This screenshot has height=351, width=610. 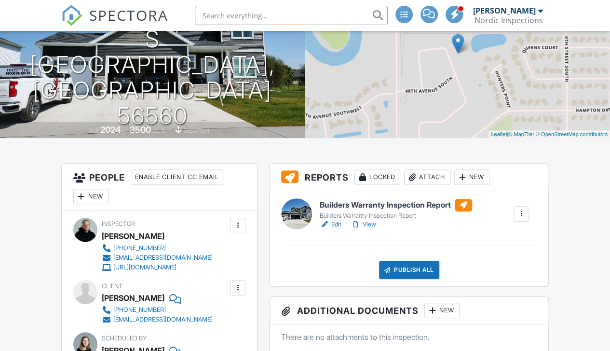 I want to click on div: Enable Client CC Email, so click(x=177, y=177).